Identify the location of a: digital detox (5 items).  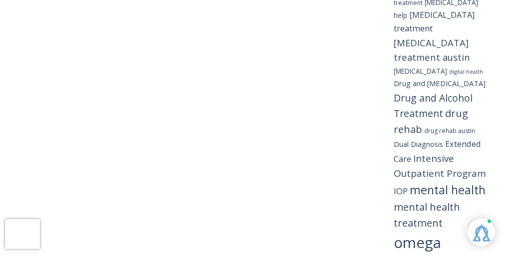
(420, 71).